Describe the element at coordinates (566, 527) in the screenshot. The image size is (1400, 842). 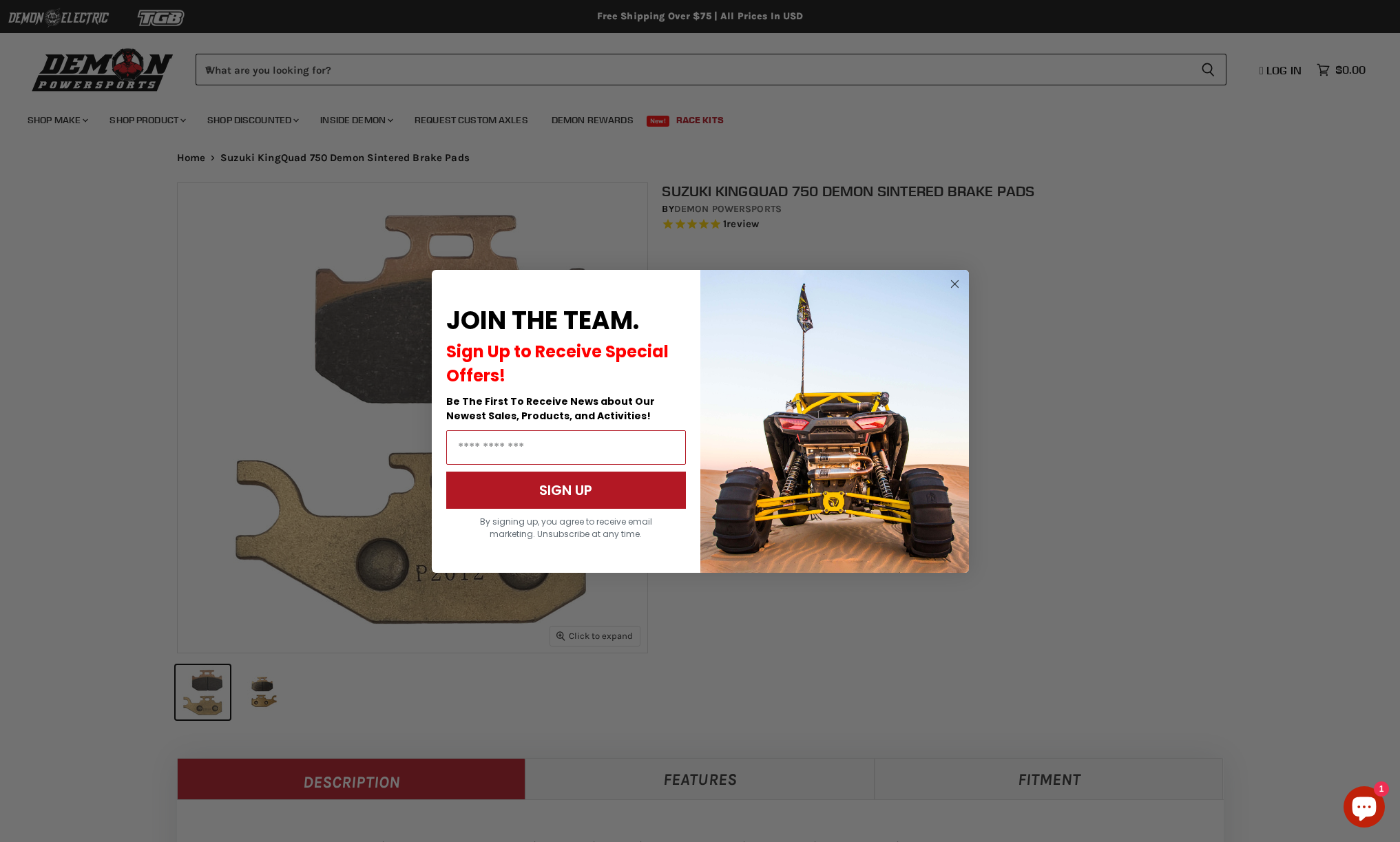
I see `span: By signing up, you agree to receive email marketing. Unsubscribe at any time.` at that location.